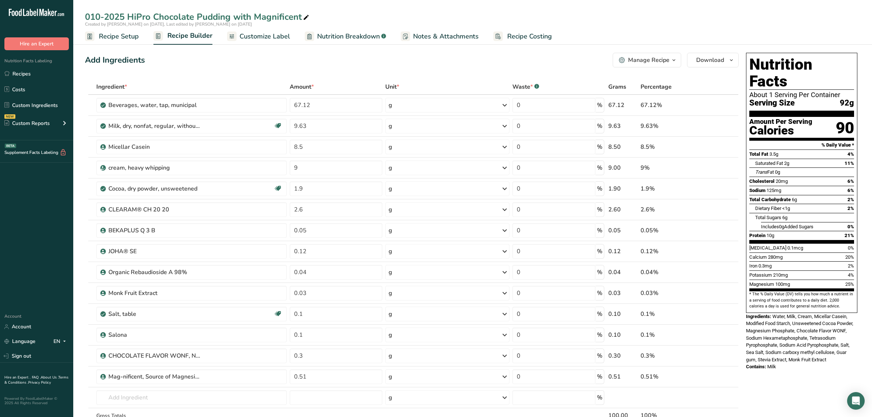 The image size is (872, 417). What do you see at coordinates (671, 147) in the screenshot?
I see `div: 8.5%` at bounding box center [671, 147].